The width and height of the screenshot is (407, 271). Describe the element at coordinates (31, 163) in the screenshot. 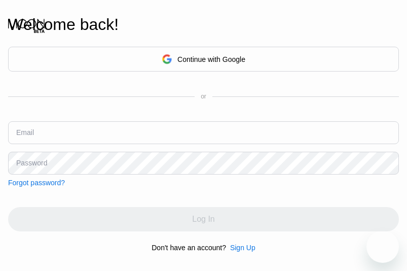

I see `div: Password` at that location.